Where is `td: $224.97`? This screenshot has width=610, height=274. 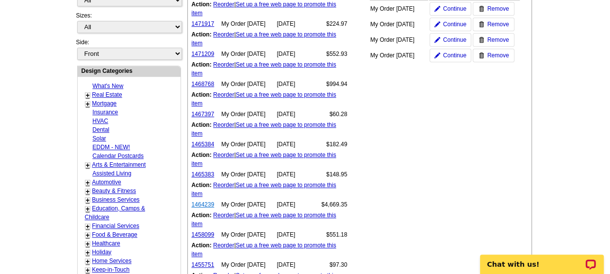 td: $224.97 is located at coordinates (332, 24).